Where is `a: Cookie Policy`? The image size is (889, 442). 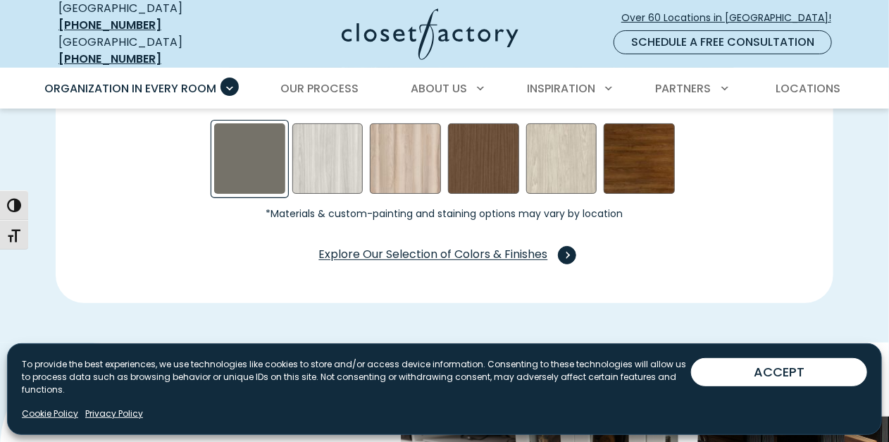
a: Cookie Policy is located at coordinates (50, 413).